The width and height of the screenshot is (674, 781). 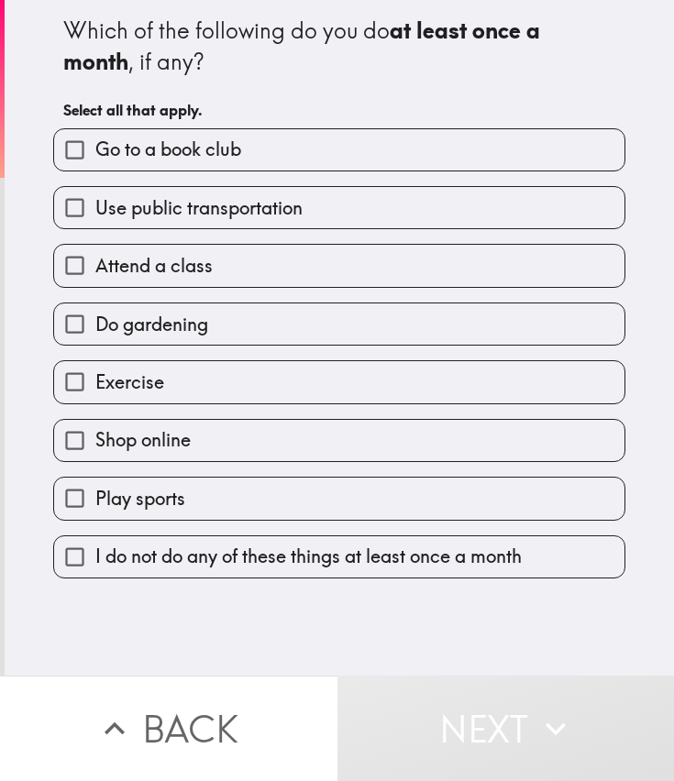 I want to click on span: Attend a class, so click(x=154, y=266).